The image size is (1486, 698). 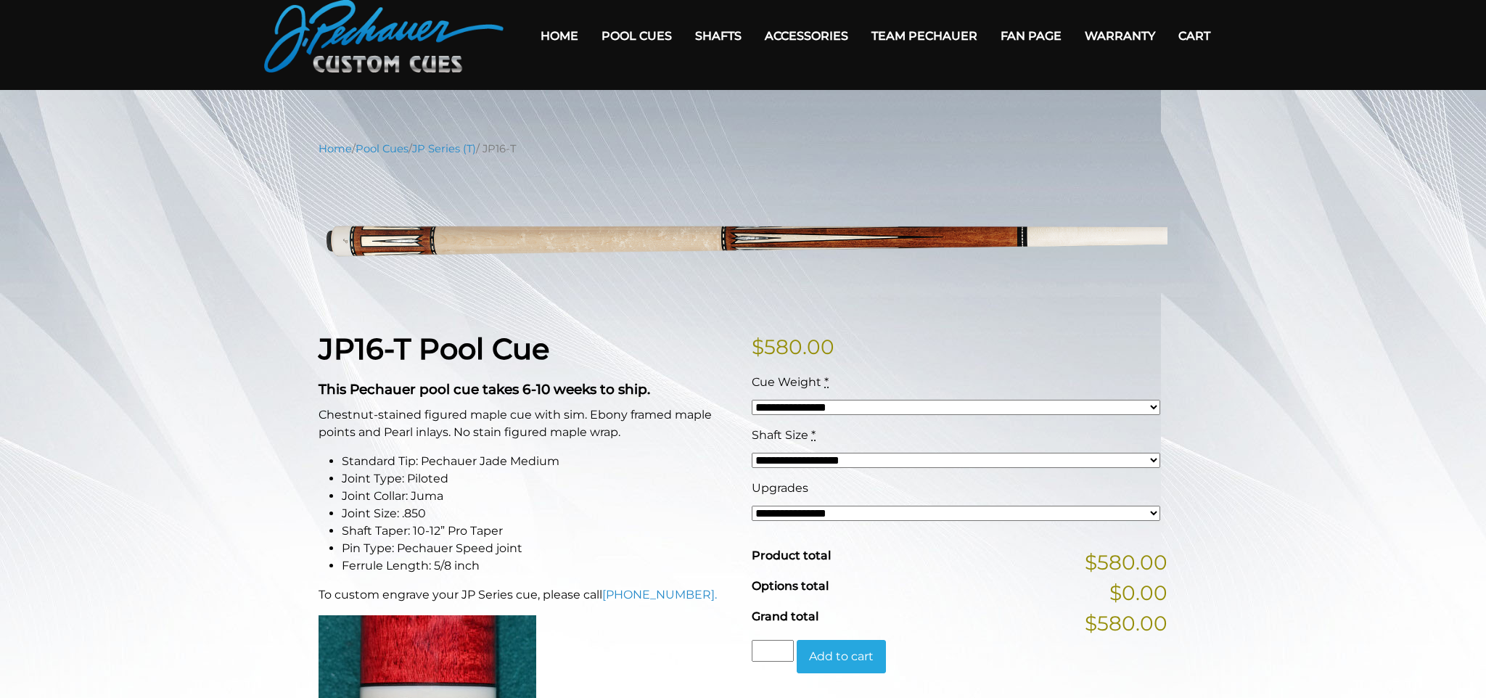 What do you see at coordinates (785, 616) in the screenshot?
I see `span: Grand total` at bounding box center [785, 616].